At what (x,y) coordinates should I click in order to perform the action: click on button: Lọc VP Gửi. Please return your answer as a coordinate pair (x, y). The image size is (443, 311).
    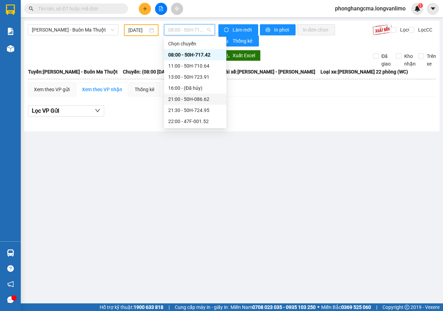
    Looking at the image, I should click on (66, 111).